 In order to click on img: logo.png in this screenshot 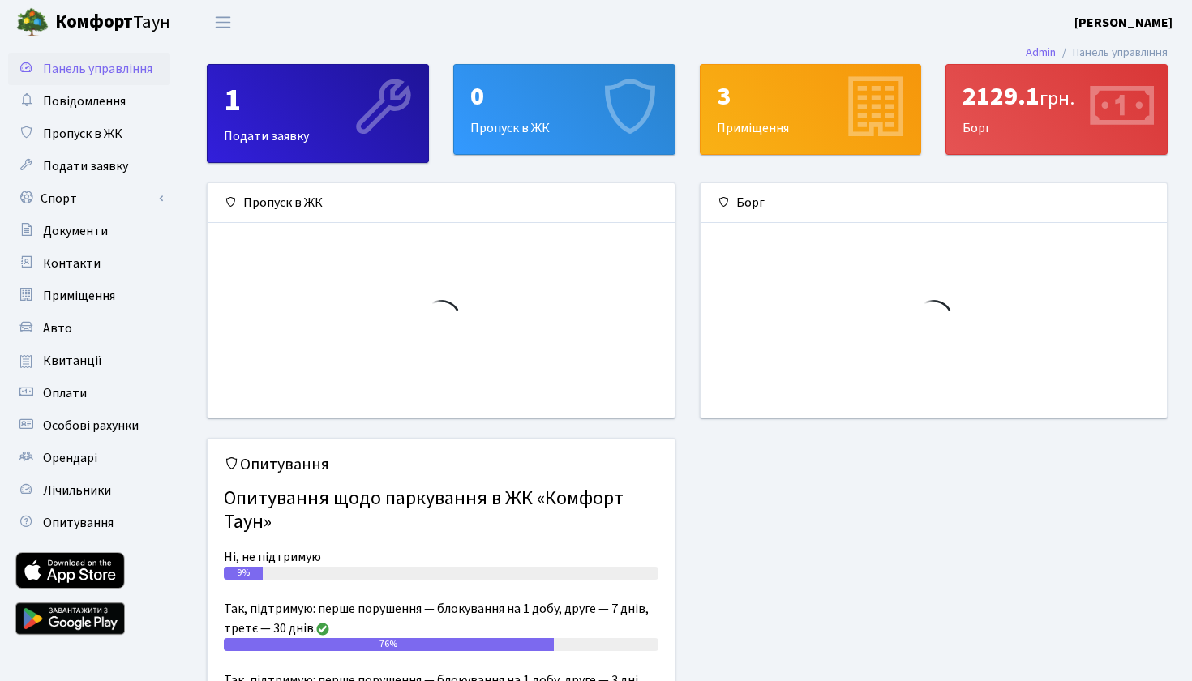, I will do `click(32, 23)`.